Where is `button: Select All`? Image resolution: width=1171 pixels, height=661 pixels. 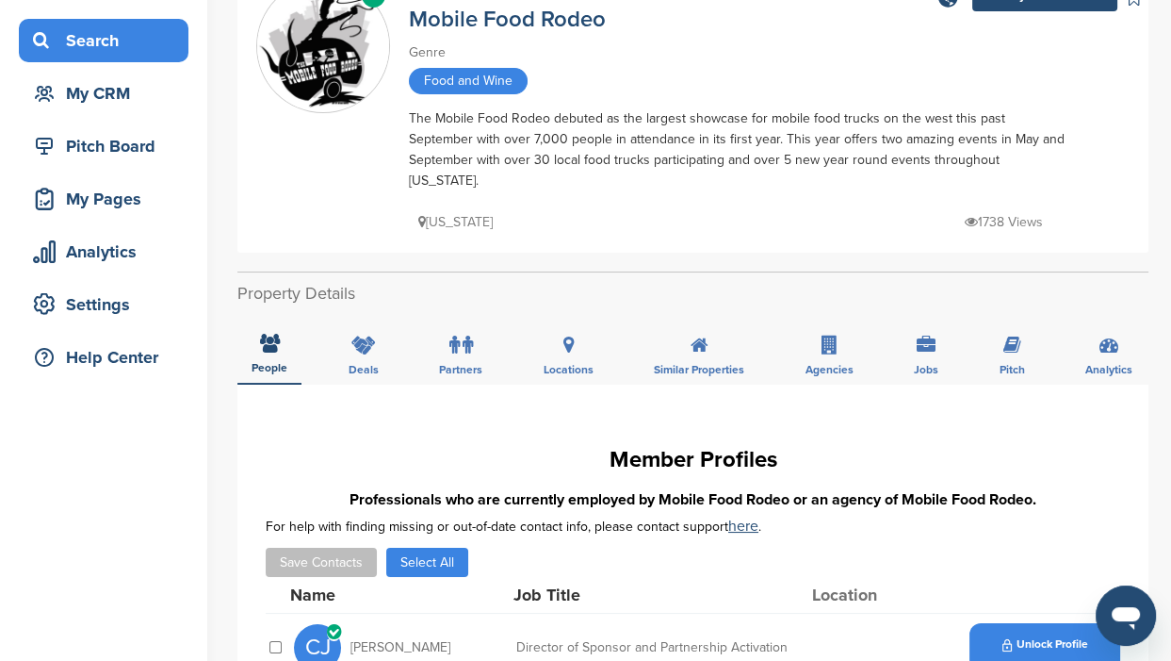 button: Select All is located at coordinates (427, 562).